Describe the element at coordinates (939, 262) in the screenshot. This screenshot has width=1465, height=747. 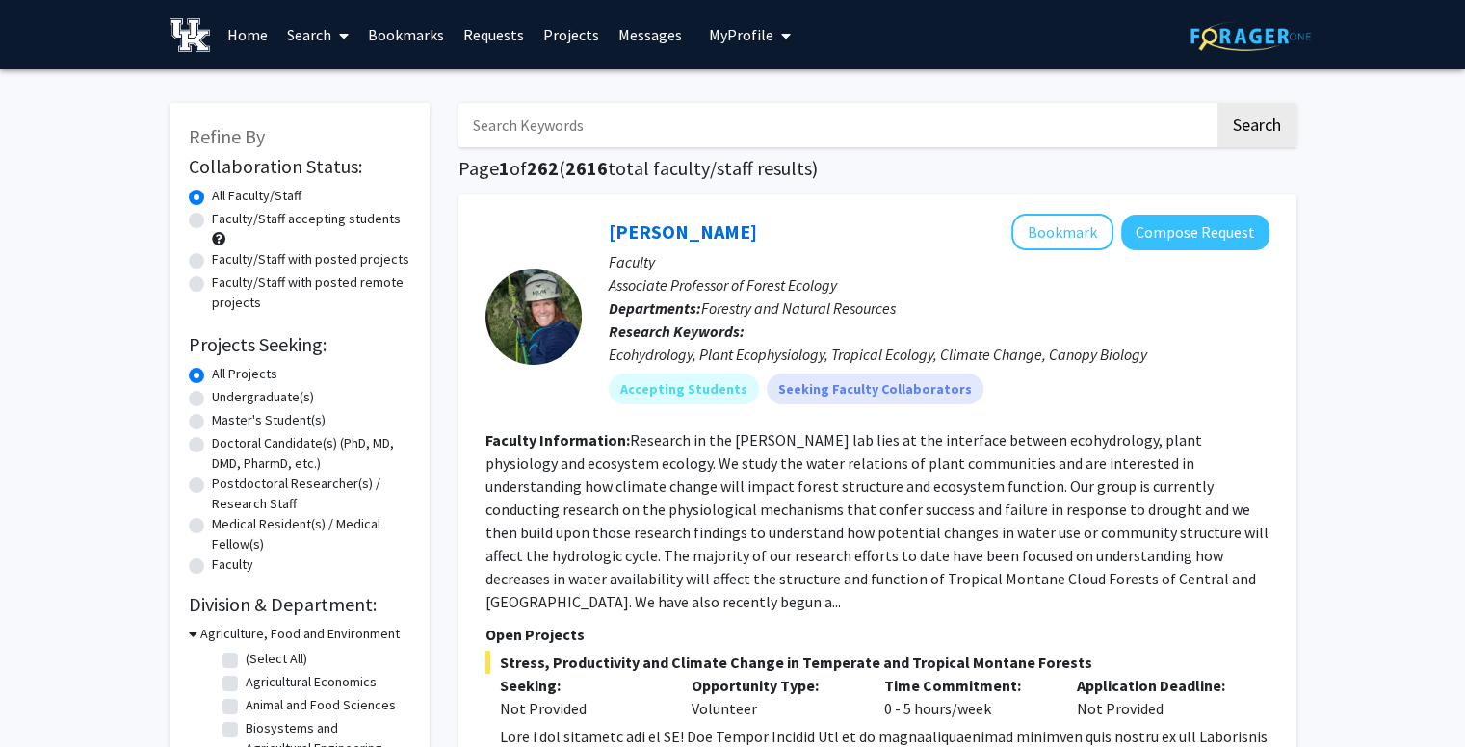
I see `p: Faculty` at that location.